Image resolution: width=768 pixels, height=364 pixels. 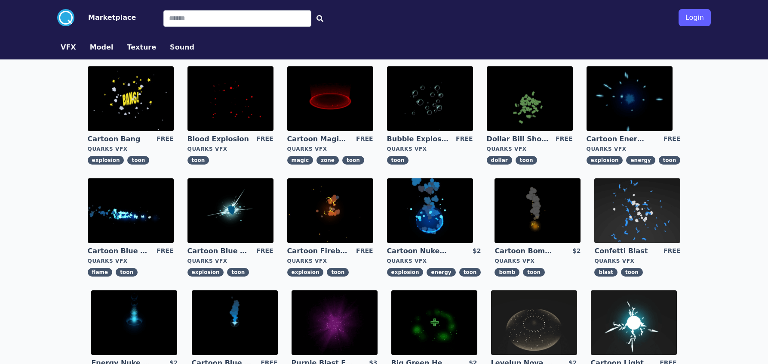 I want to click on a: Cartoon Bomb Fuse, so click(x=526, y=251).